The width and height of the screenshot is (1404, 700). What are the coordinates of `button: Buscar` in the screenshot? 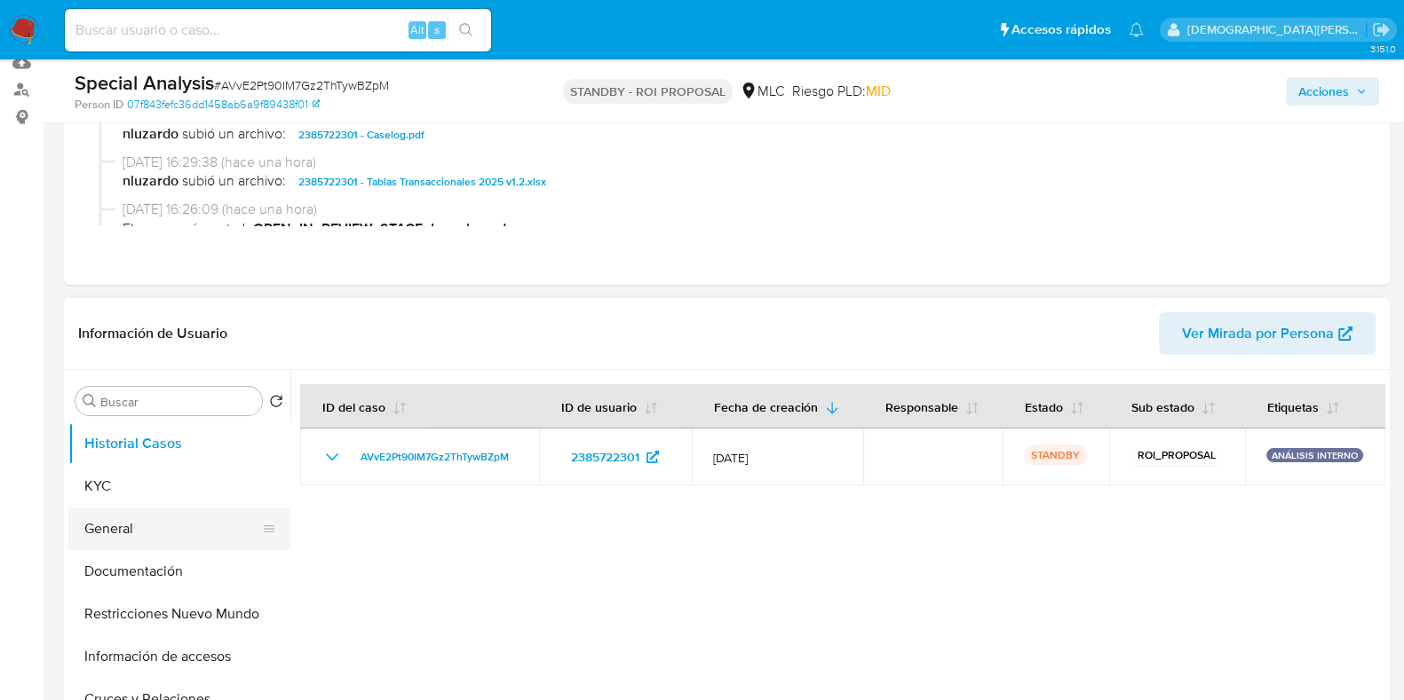 It's located at (90, 401).